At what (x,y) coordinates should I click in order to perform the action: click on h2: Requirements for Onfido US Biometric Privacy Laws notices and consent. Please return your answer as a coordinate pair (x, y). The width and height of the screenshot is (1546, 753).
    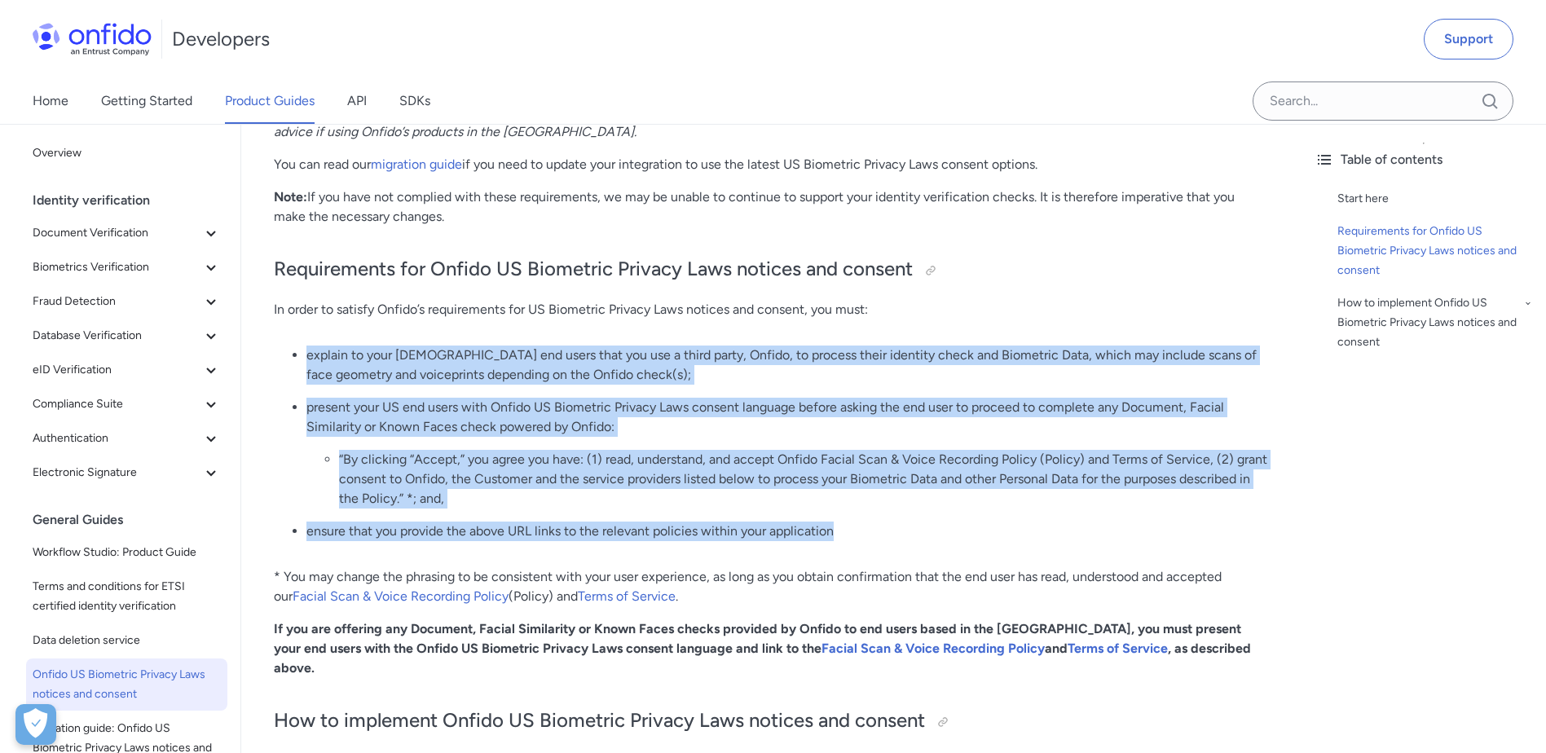
    Looking at the image, I should click on (771, 270).